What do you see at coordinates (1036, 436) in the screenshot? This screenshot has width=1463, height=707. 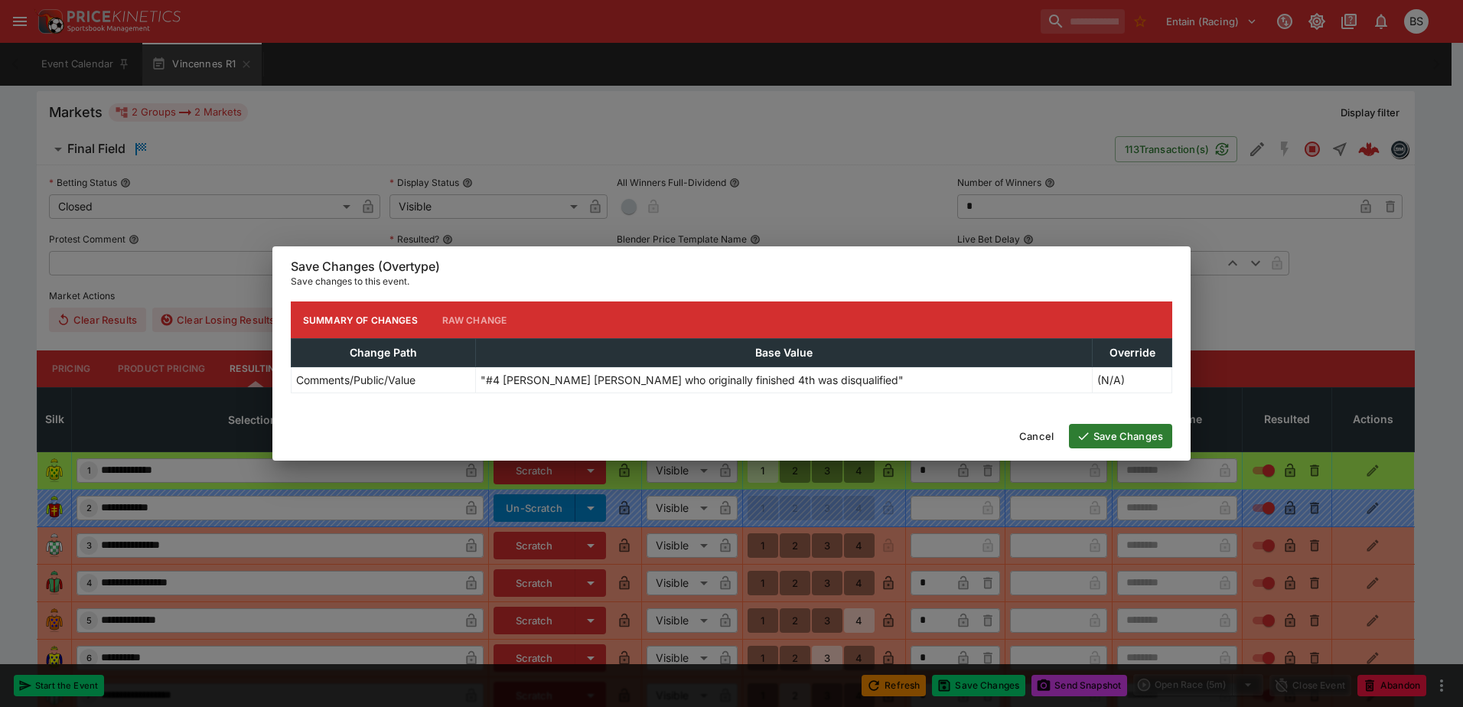 I see `button: Cancel` at bounding box center [1036, 436].